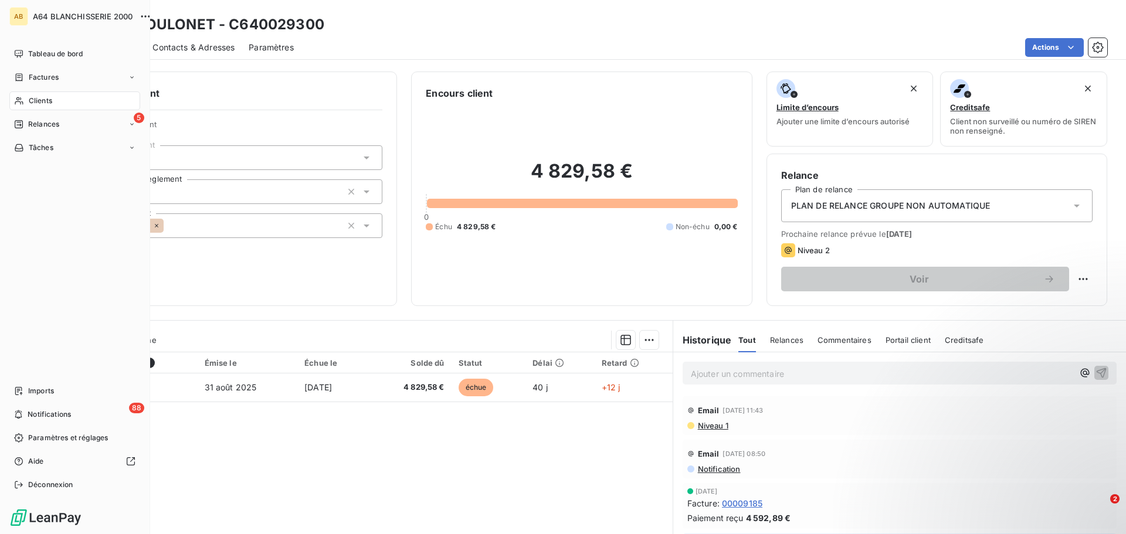 This screenshot has width=1126, height=534. Describe the element at coordinates (55, 54) in the screenshot. I see `span: Tableau de bord` at that location.